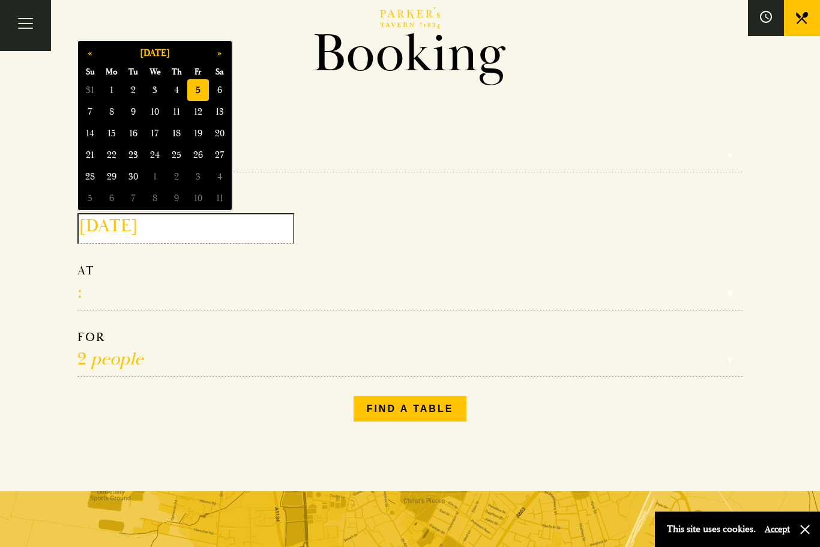  Describe the element at coordinates (198, 155) in the screenshot. I see `span: 26` at that location.